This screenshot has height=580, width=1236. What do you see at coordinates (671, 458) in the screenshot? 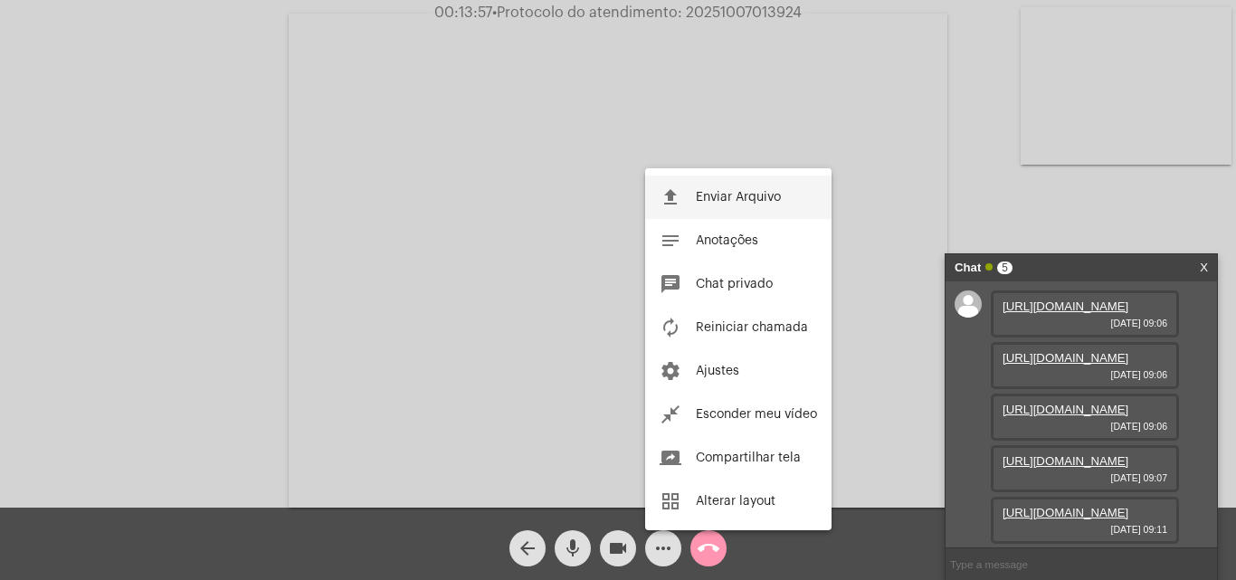
I see `mat-icon: screen_share` at bounding box center [671, 458].